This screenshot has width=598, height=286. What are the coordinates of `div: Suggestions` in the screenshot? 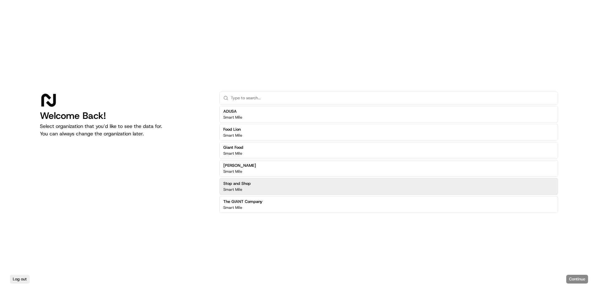 It's located at (388, 159).